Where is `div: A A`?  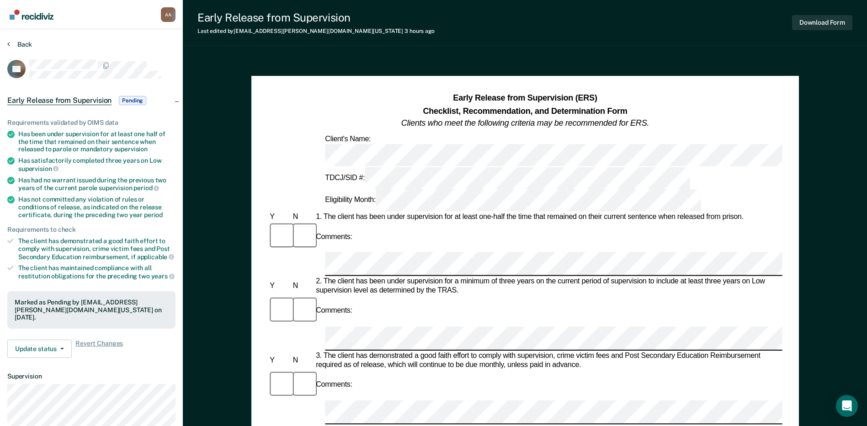
div: A A is located at coordinates (168, 15).